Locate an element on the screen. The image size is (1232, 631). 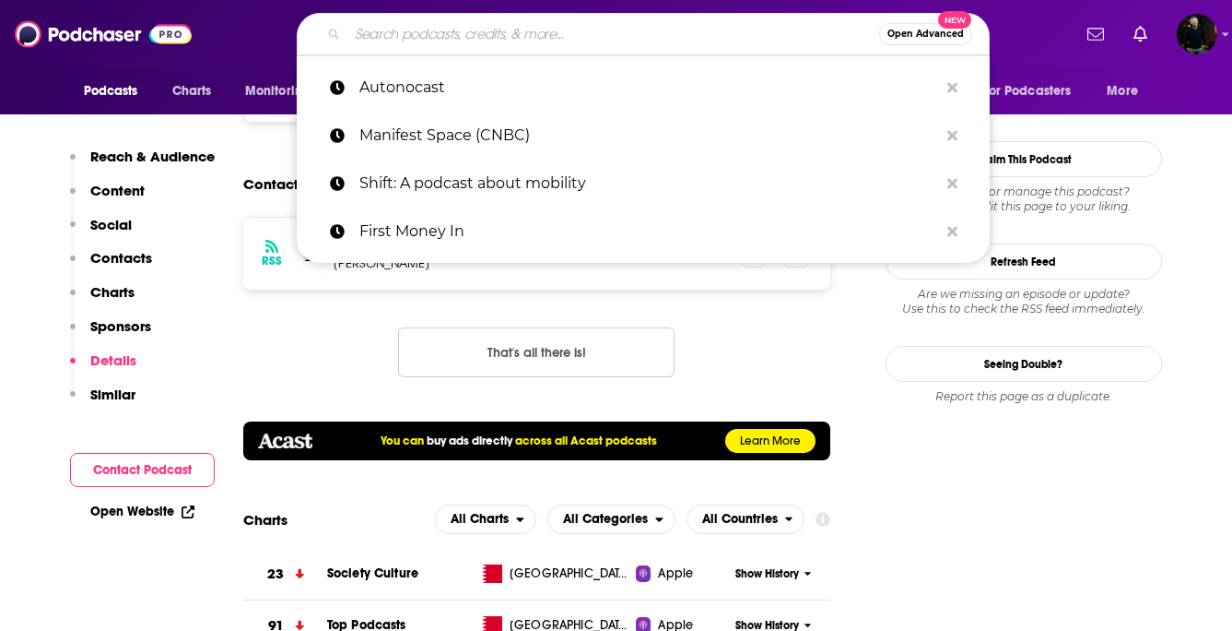
a: Manifest Space (CNBC) is located at coordinates (643, 136).